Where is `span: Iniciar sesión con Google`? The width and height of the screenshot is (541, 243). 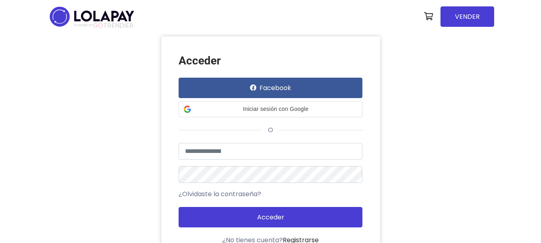 span: Iniciar sesión con Google is located at coordinates (276, 109).